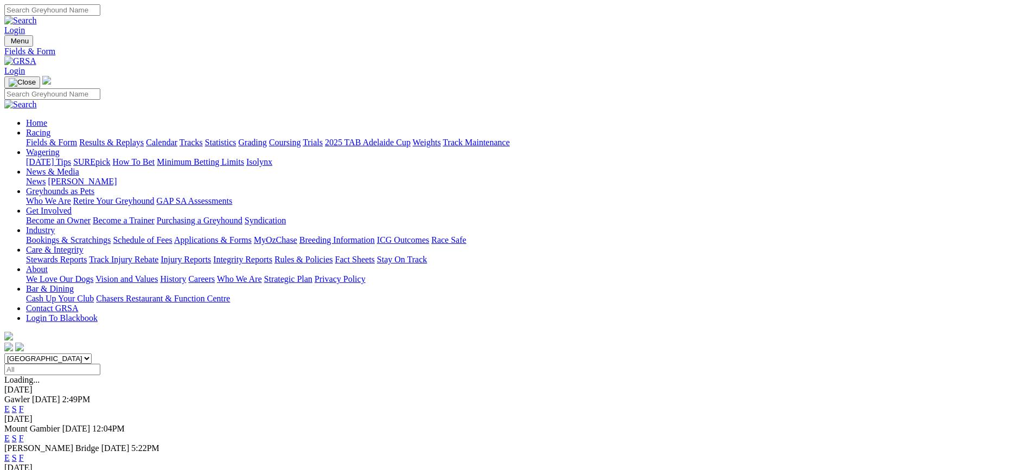 The height and width of the screenshot is (470, 1033). What do you see at coordinates (275, 240) in the screenshot?
I see `a: MyOzChase` at bounding box center [275, 240].